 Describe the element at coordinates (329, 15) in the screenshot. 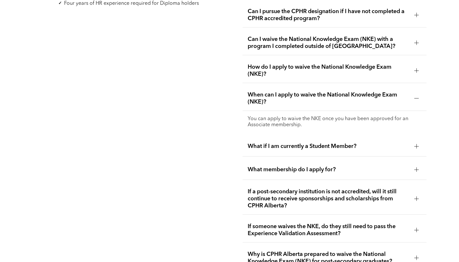

I see `span: Can I pursue the CPHR designation if I have not completed a CPHR accredited program?` at that location.